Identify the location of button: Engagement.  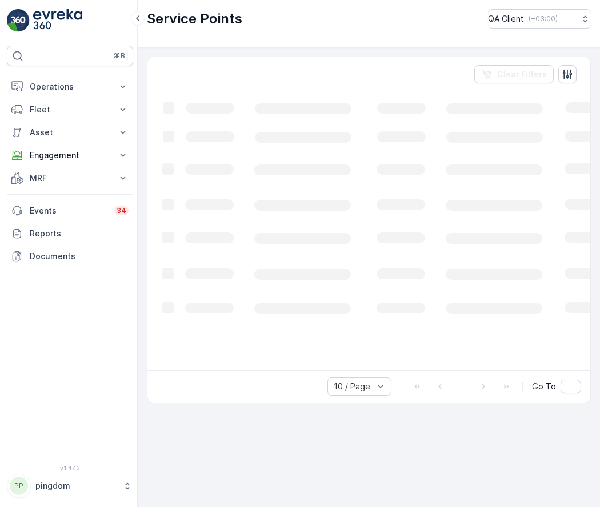
(70, 155).